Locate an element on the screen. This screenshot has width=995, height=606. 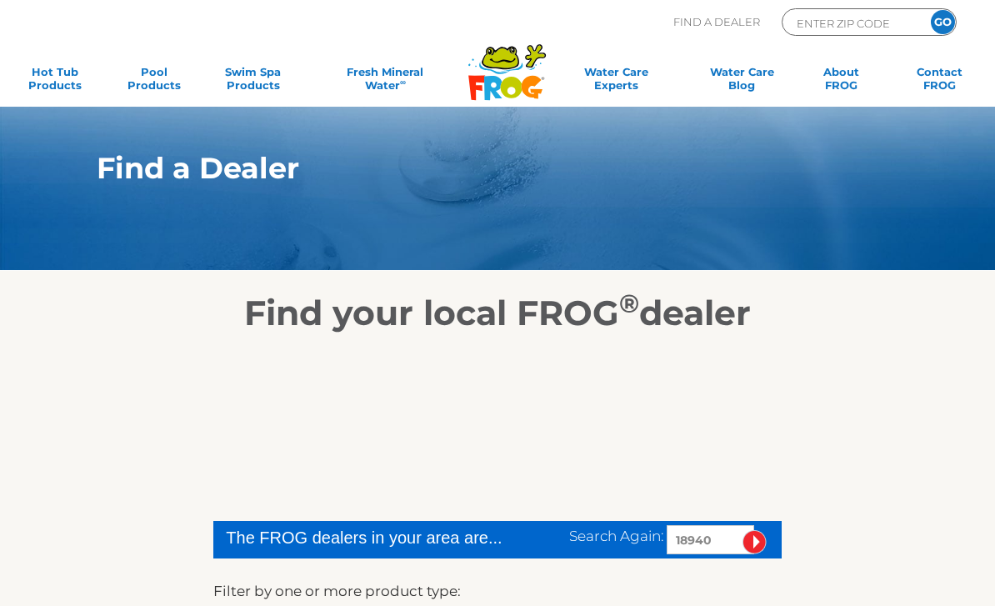
a: Water CareBlog is located at coordinates (742, 82).